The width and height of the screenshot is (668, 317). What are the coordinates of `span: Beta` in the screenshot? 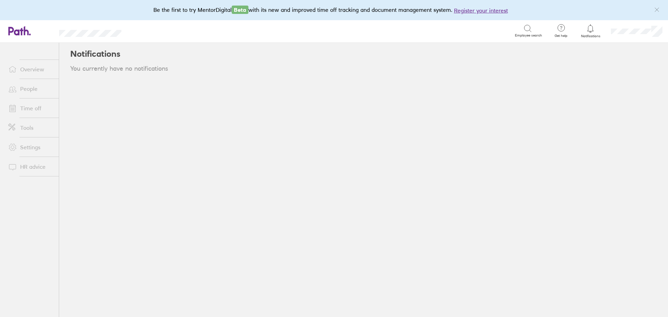 It's located at (240, 10).